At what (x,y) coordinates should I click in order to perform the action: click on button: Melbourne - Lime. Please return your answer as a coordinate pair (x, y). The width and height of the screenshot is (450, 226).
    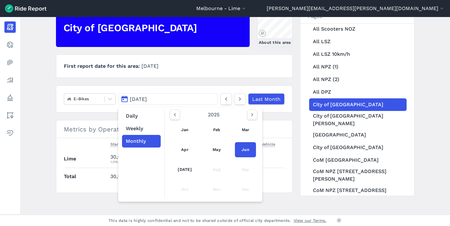
    Looking at the image, I should click on (222, 8).